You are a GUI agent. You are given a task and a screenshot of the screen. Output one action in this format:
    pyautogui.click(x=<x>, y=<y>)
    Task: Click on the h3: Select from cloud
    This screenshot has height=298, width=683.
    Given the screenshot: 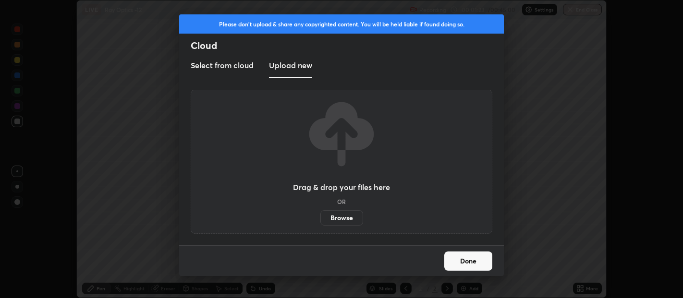 What is the action you would take?
    pyautogui.click(x=222, y=65)
    